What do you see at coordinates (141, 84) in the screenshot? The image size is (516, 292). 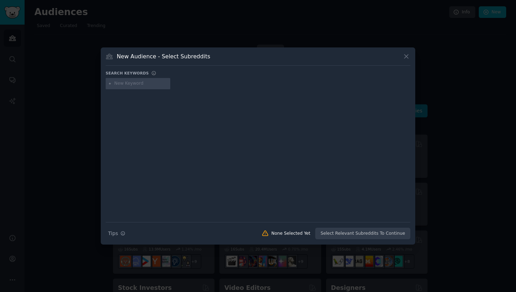 I see `input: New Keyword` at bounding box center [141, 84].